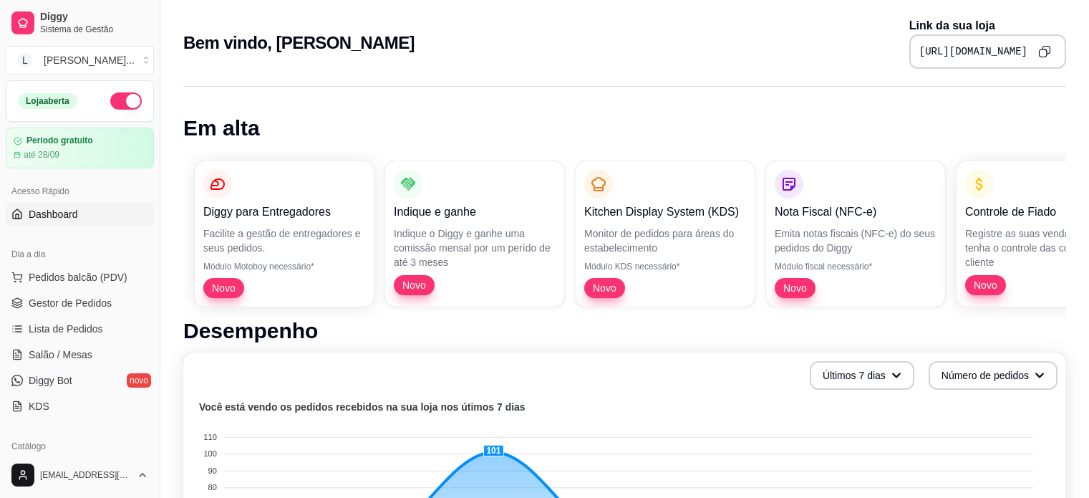 The height and width of the screenshot is (498, 1089). Describe the element at coordinates (79, 277) in the screenshot. I see `button: Pedidos balcão (PDV)` at that location.